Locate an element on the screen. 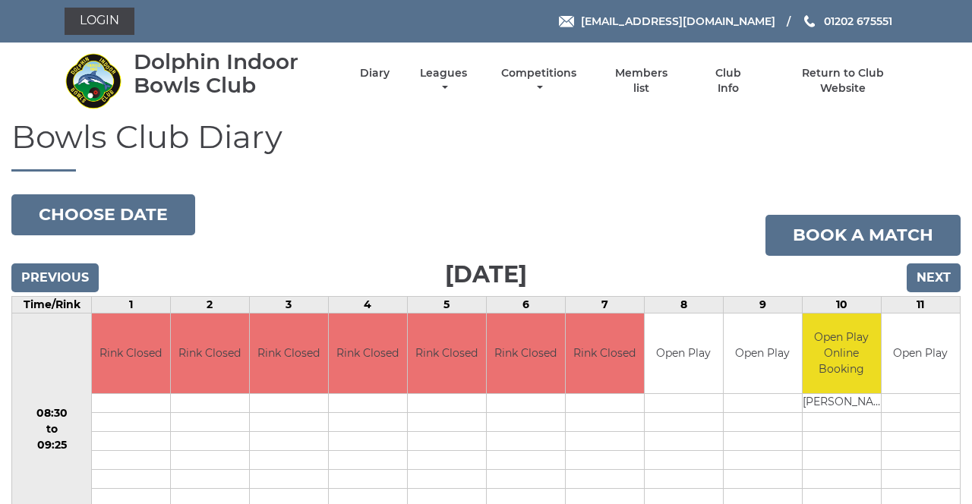 The width and height of the screenshot is (972, 504). td: 6 is located at coordinates (526, 305).